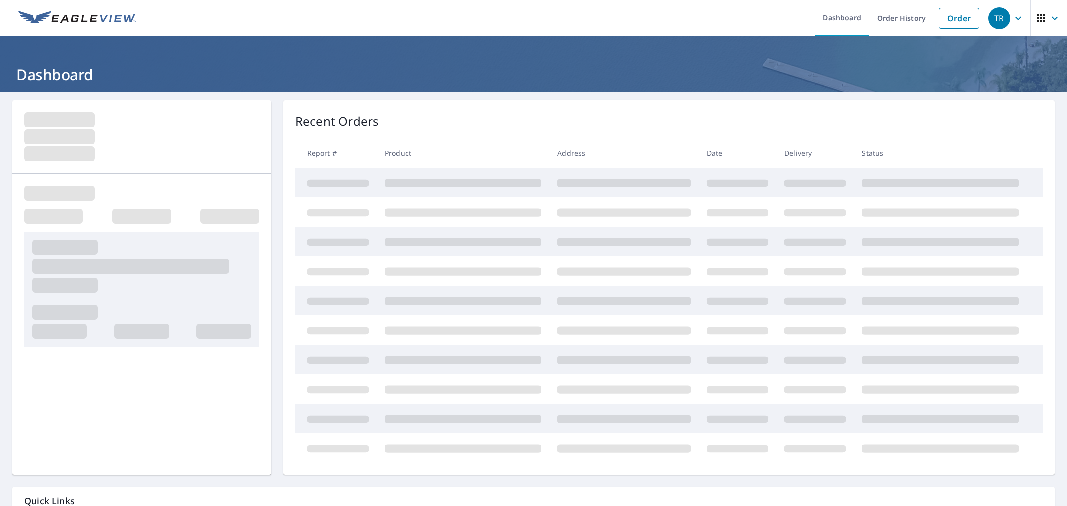 The height and width of the screenshot is (506, 1067). I want to click on th: Delivery, so click(815, 153).